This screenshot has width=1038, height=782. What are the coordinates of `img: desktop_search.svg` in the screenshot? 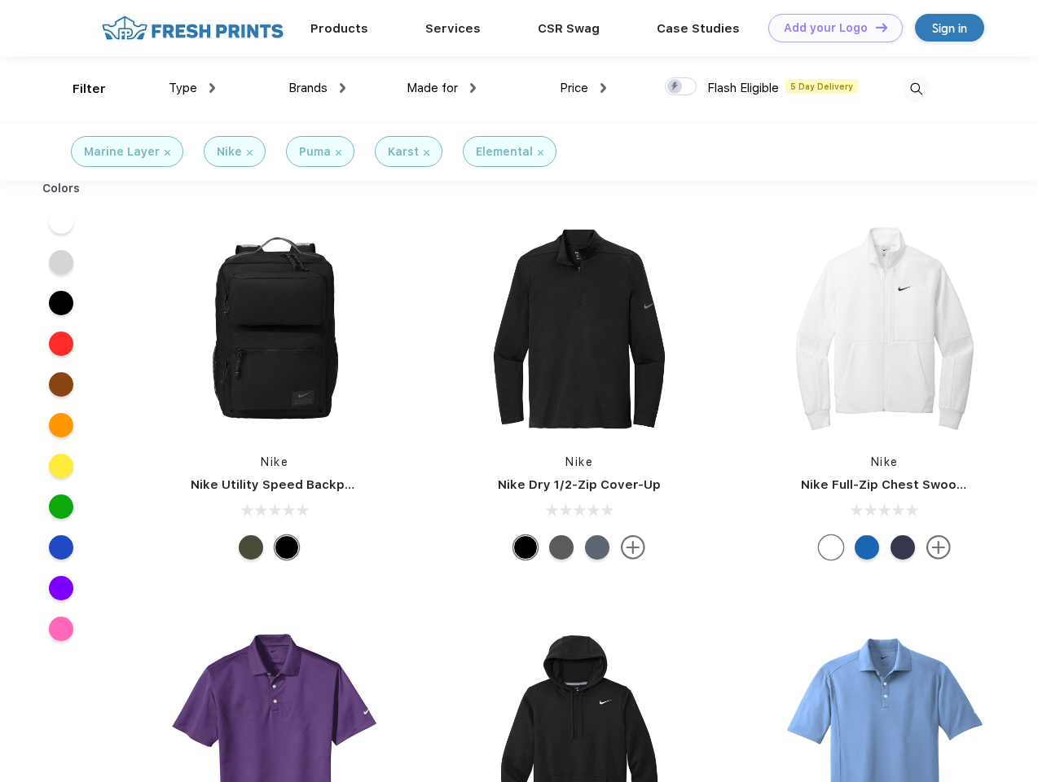 It's located at (916, 89).